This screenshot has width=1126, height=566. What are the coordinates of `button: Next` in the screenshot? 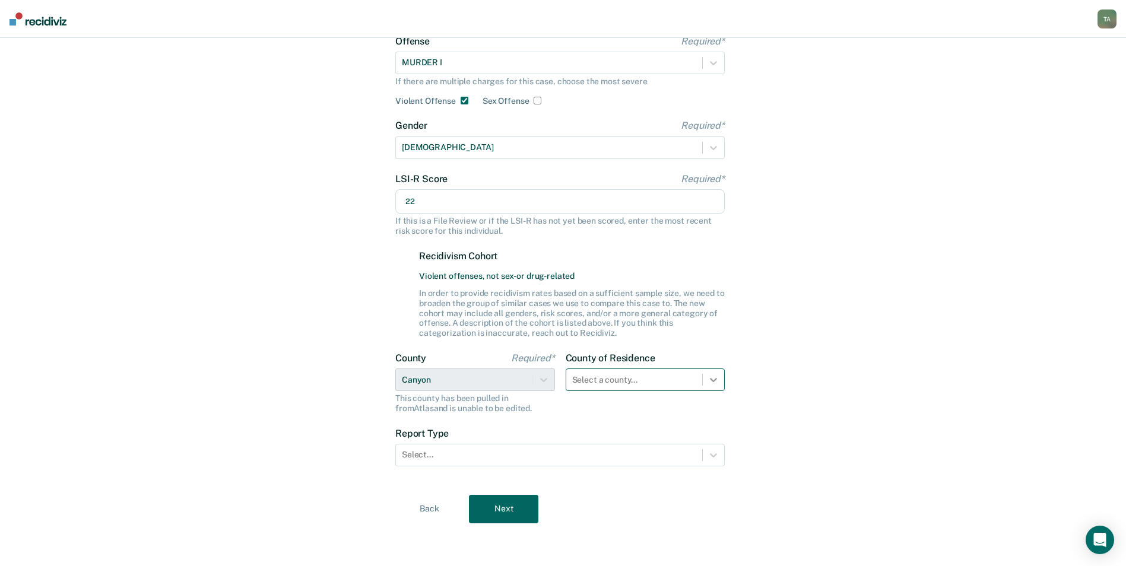 It's located at (503, 509).